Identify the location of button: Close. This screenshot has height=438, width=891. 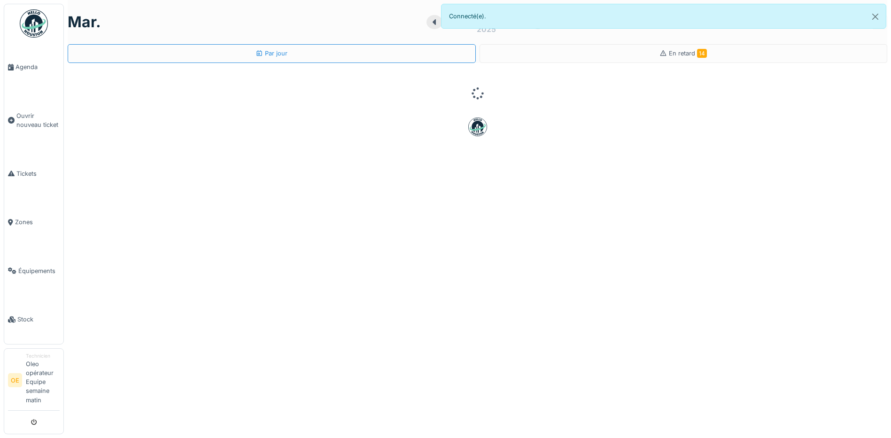
(875, 16).